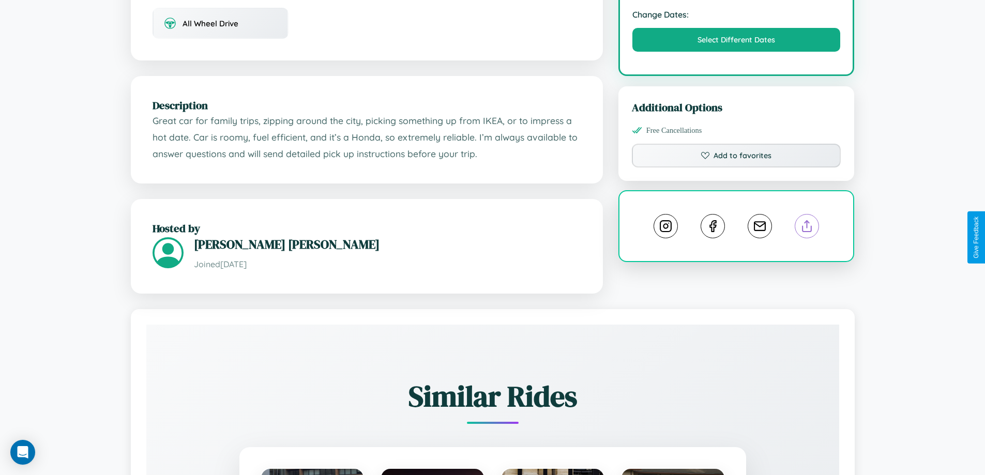  I want to click on h2: Hosted by, so click(367, 228).